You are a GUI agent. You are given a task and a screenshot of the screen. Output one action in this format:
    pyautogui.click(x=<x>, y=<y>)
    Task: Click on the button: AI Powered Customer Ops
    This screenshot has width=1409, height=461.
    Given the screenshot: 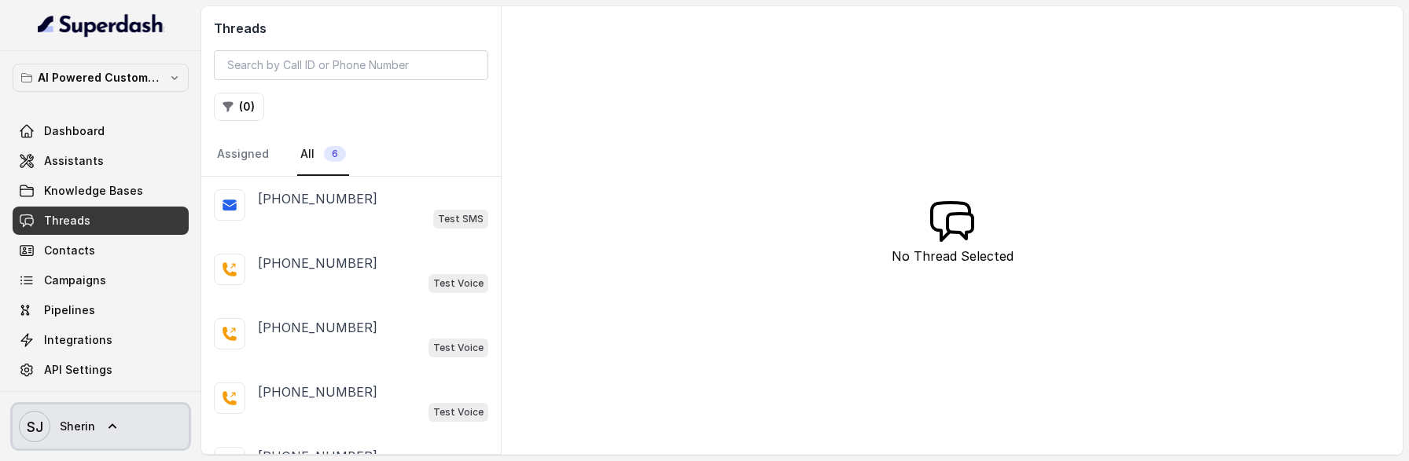 What is the action you would take?
    pyautogui.click(x=101, y=78)
    